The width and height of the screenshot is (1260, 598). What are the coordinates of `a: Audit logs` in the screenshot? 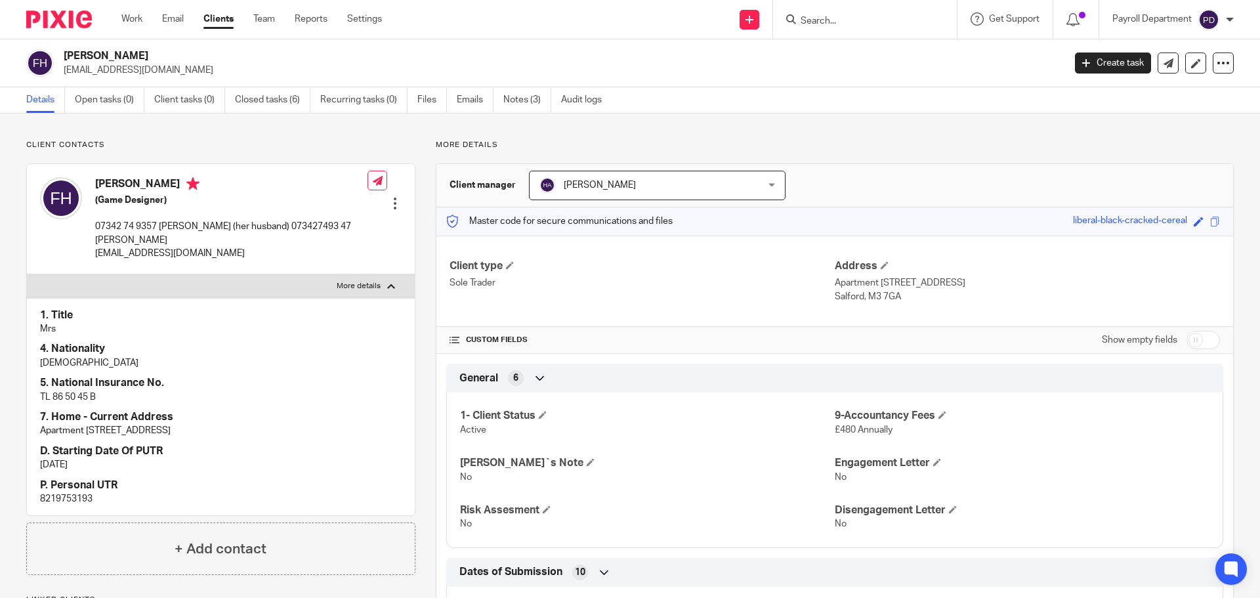 It's located at (586, 100).